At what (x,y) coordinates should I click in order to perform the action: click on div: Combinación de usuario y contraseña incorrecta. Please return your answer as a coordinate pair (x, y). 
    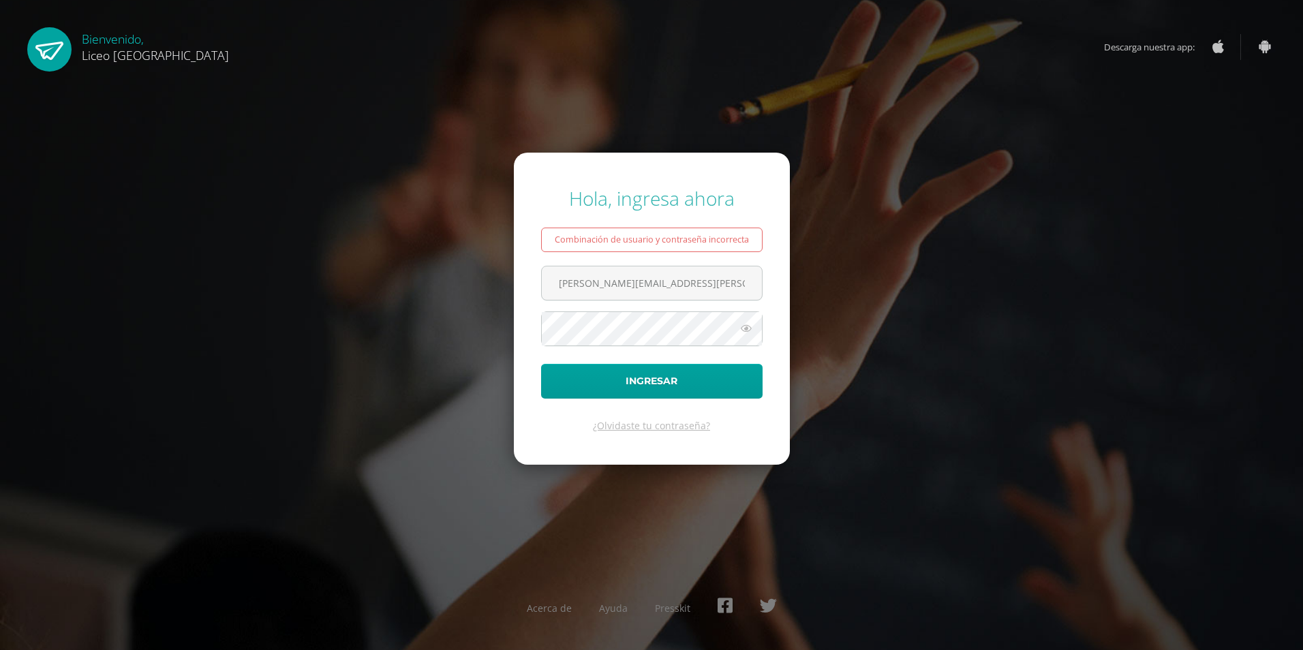
    Looking at the image, I should click on (652, 240).